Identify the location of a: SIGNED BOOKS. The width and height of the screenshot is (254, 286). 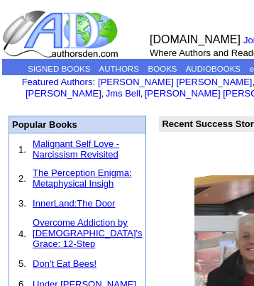
(59, 69).